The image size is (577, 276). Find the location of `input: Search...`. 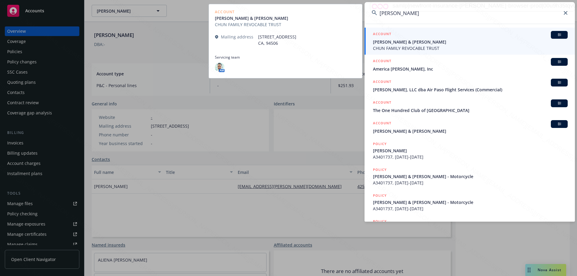

input: Search... is located at coordinates (470, 13).